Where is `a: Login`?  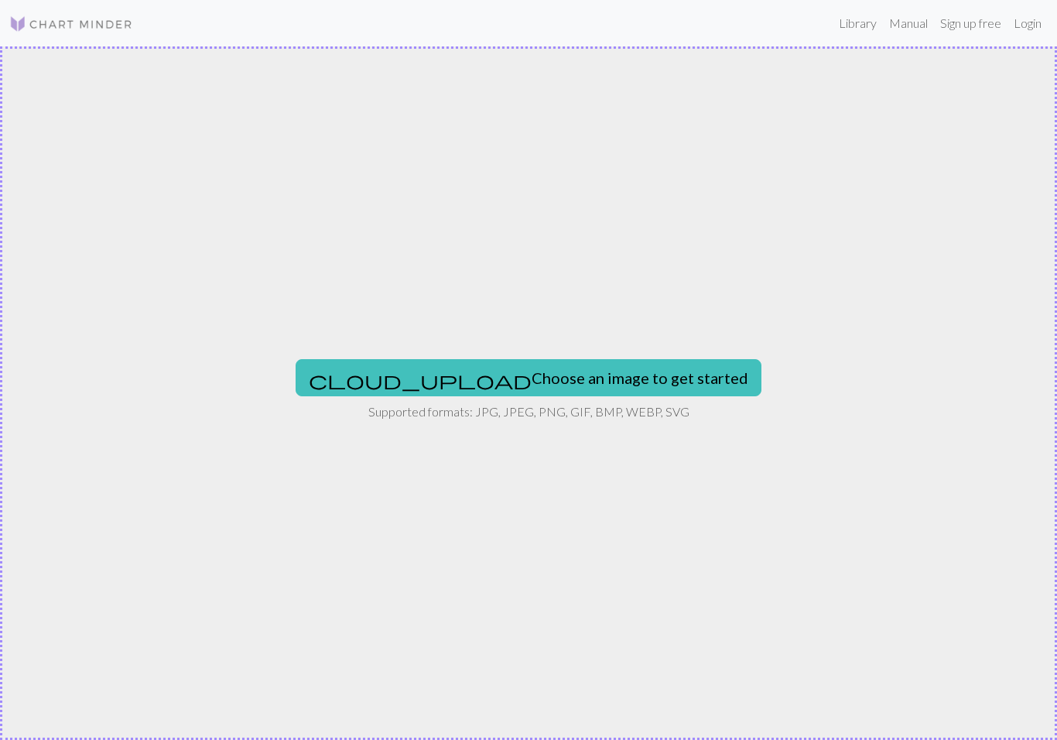
a: Login is located at coordinates (1027, 23).